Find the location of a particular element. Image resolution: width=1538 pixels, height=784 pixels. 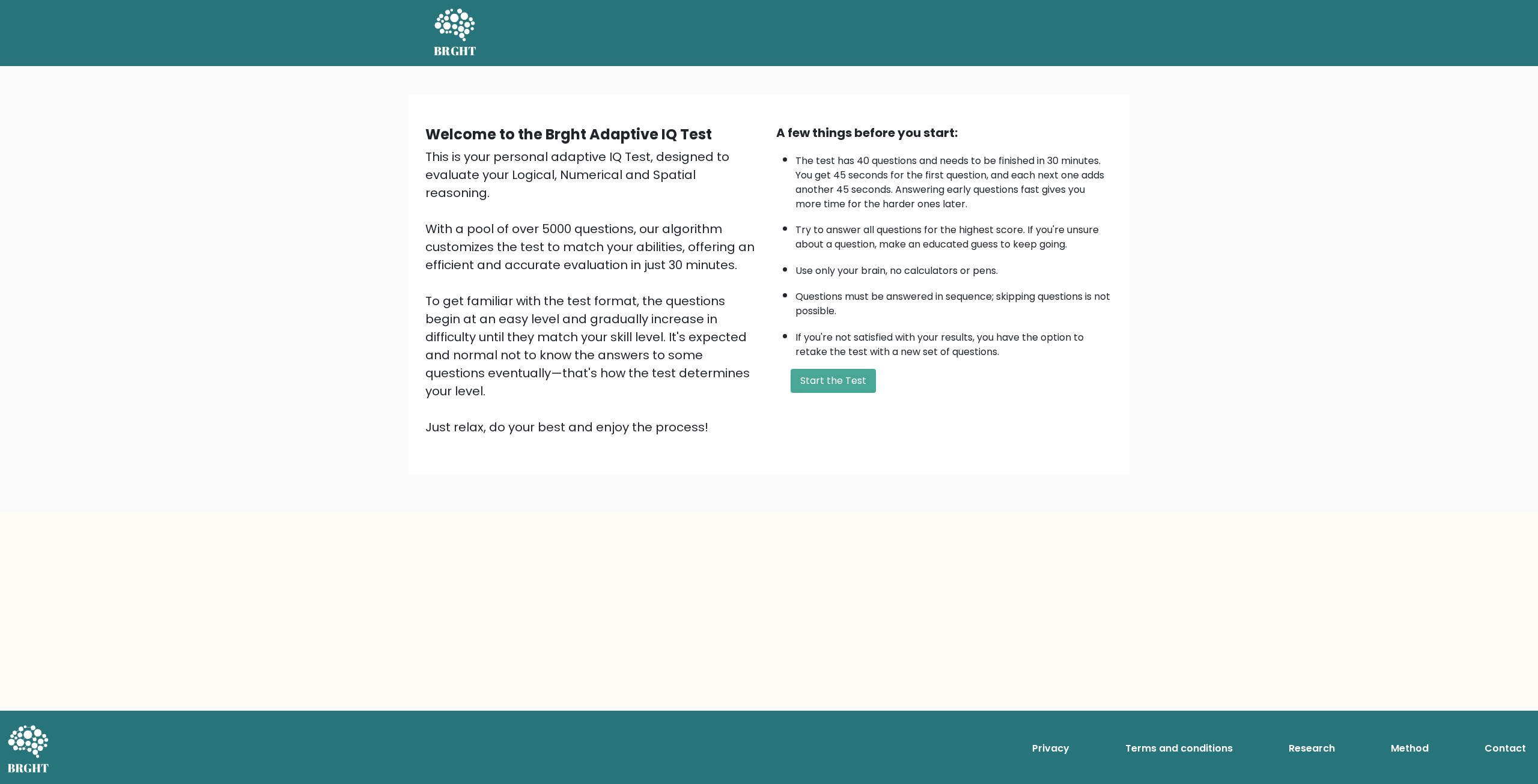

a: Contact is located at coordinates (1505, 748).